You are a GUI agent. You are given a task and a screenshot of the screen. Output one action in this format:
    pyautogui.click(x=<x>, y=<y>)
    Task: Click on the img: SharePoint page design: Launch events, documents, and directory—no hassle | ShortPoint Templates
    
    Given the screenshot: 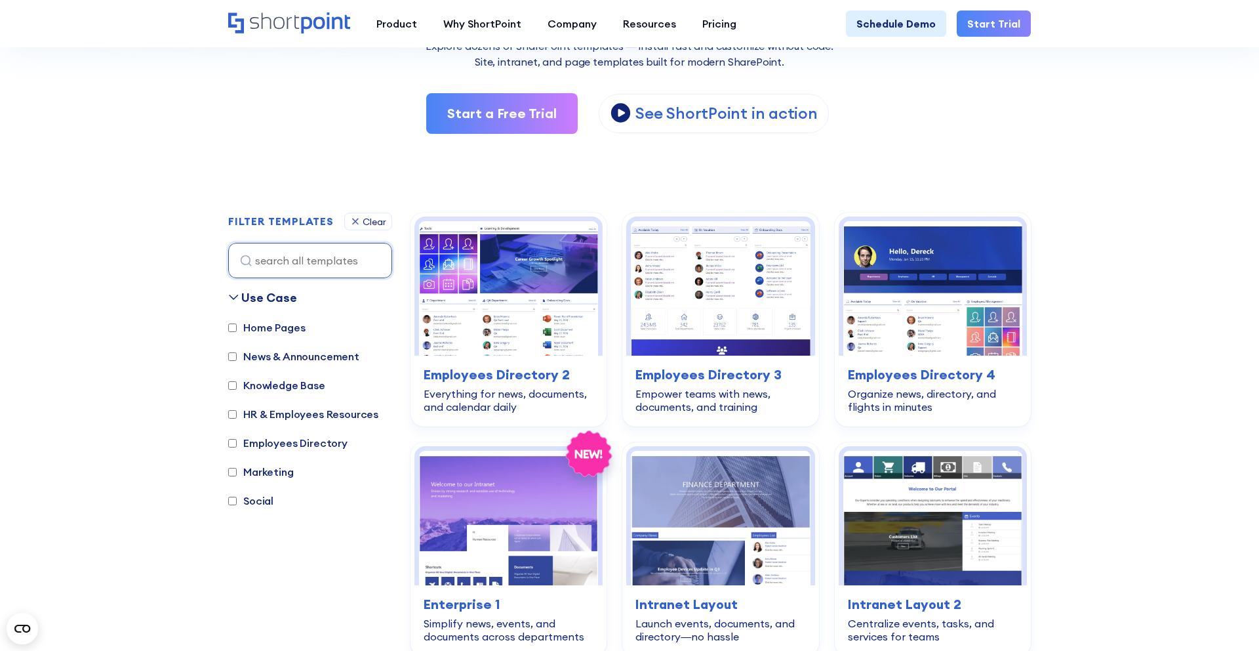 What is the action you would take?
    pyautogui.click(x=720, y=517)
    